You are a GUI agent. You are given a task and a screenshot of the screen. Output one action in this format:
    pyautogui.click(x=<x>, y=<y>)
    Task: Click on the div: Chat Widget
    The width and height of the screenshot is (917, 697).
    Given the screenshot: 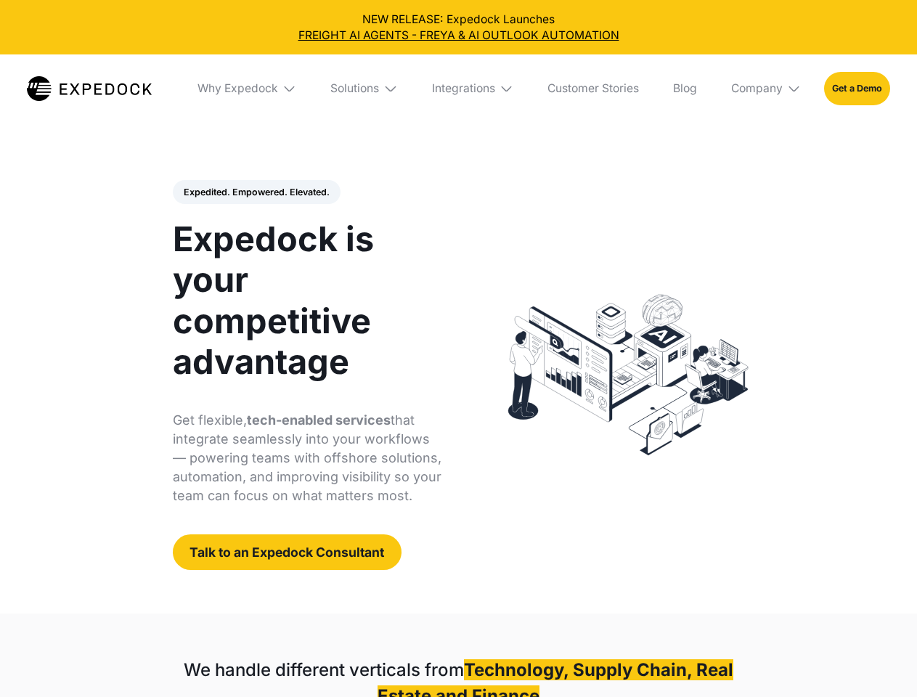 What is the action you would take?
    pyautogui.click(x=880, y=662)
    